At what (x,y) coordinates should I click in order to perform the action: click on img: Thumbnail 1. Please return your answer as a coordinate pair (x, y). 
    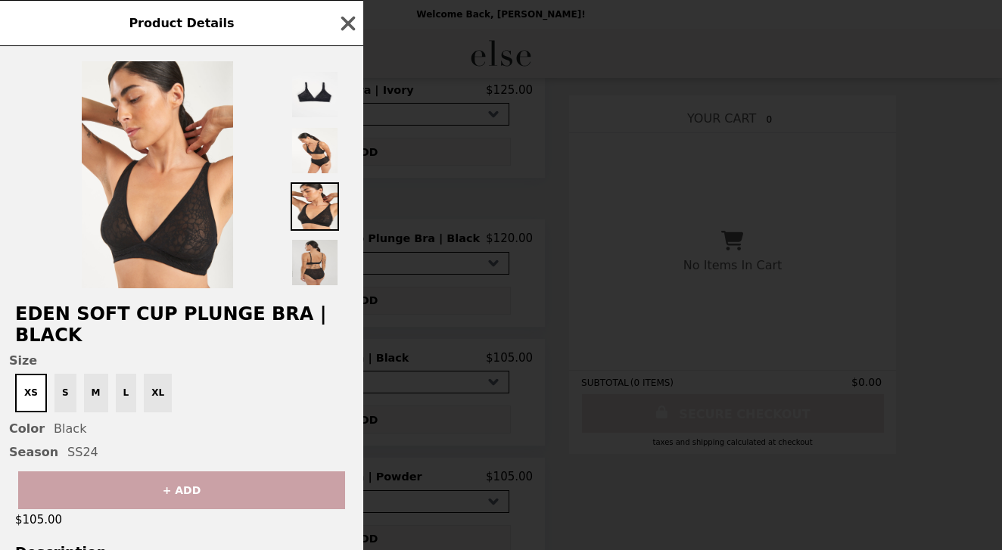
    Looking at the image, I should click on (315, 95).